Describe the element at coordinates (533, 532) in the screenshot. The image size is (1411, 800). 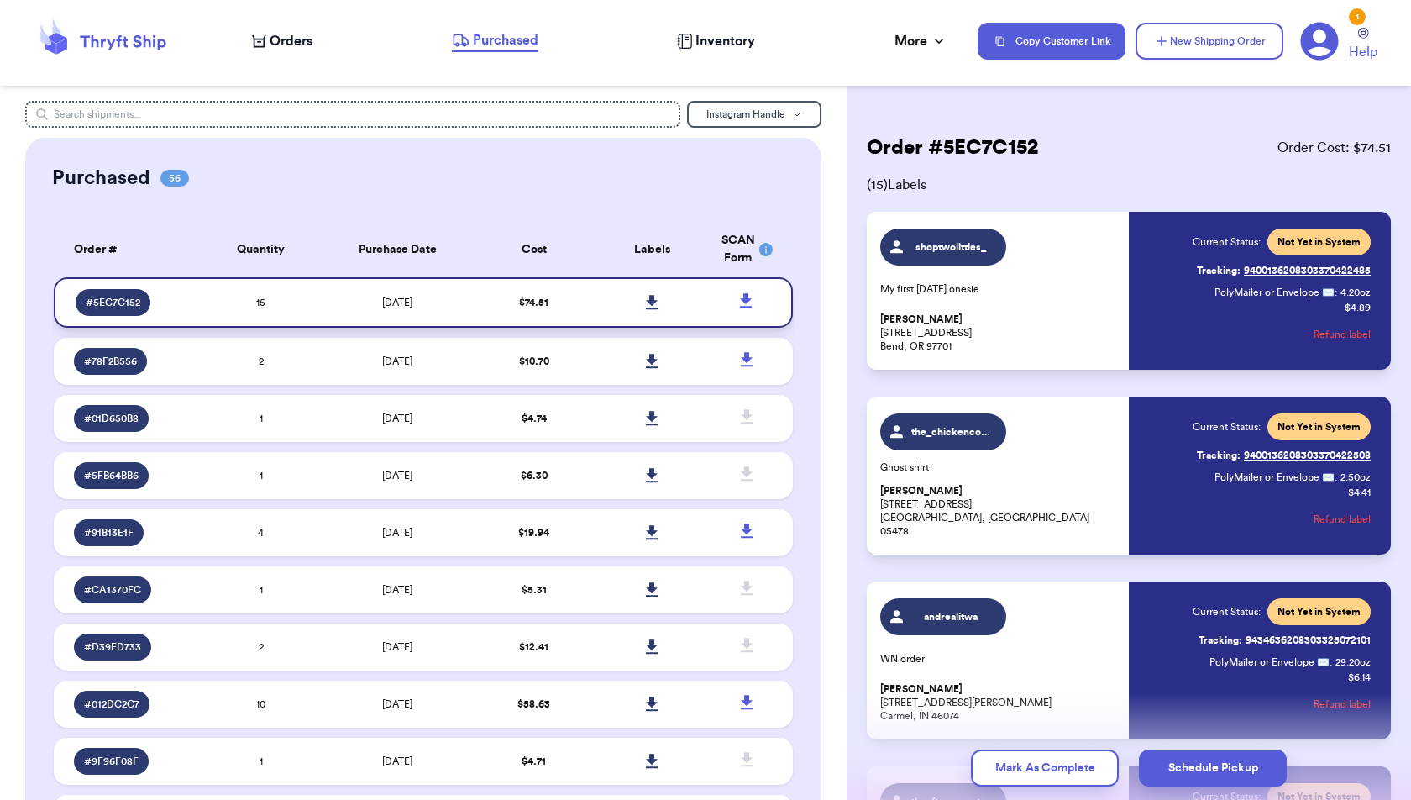
I see `span: $ 19.94` at that location.